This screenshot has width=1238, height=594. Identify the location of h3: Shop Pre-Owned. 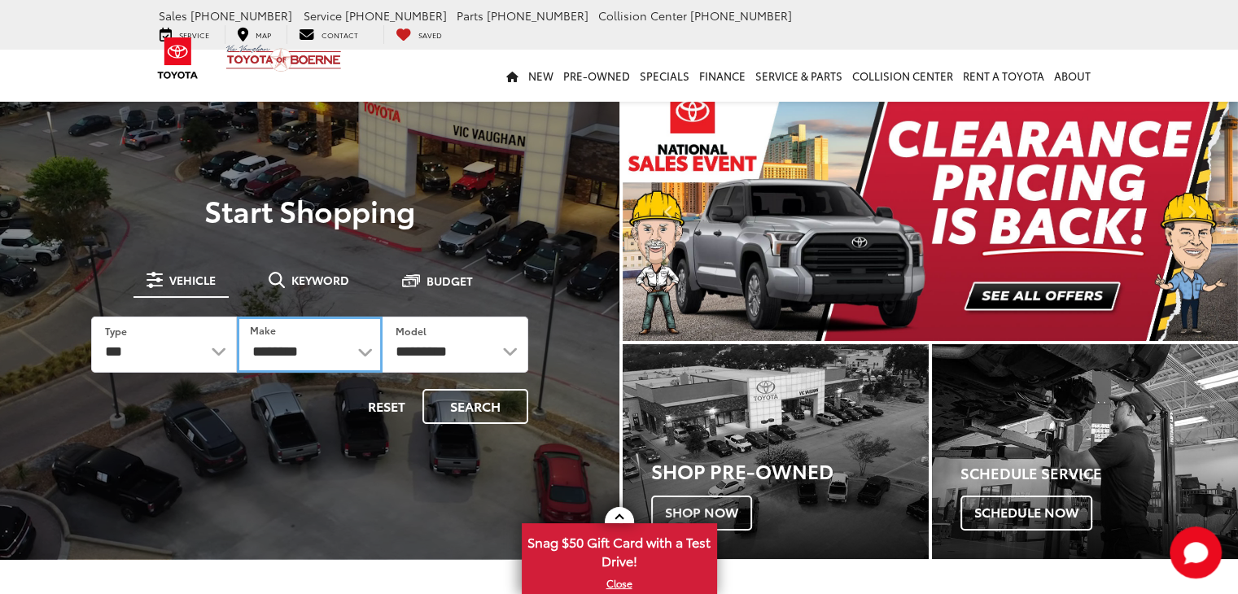
(789, 470).